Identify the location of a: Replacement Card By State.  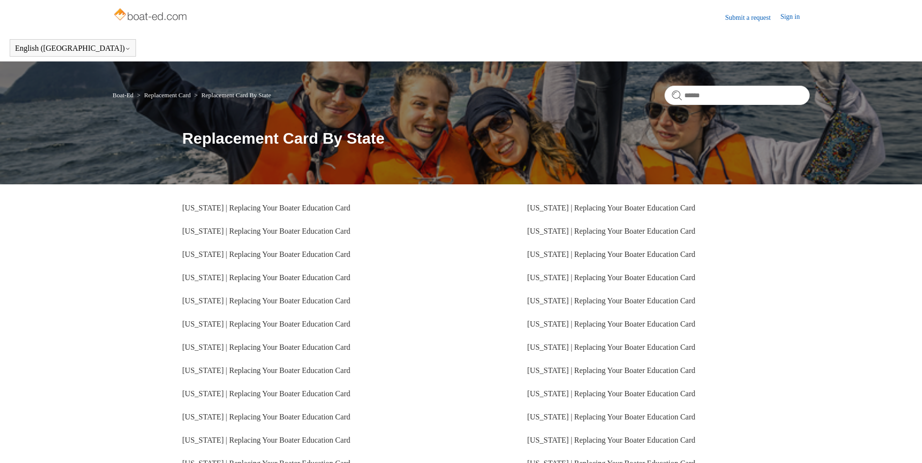
(236, 95).